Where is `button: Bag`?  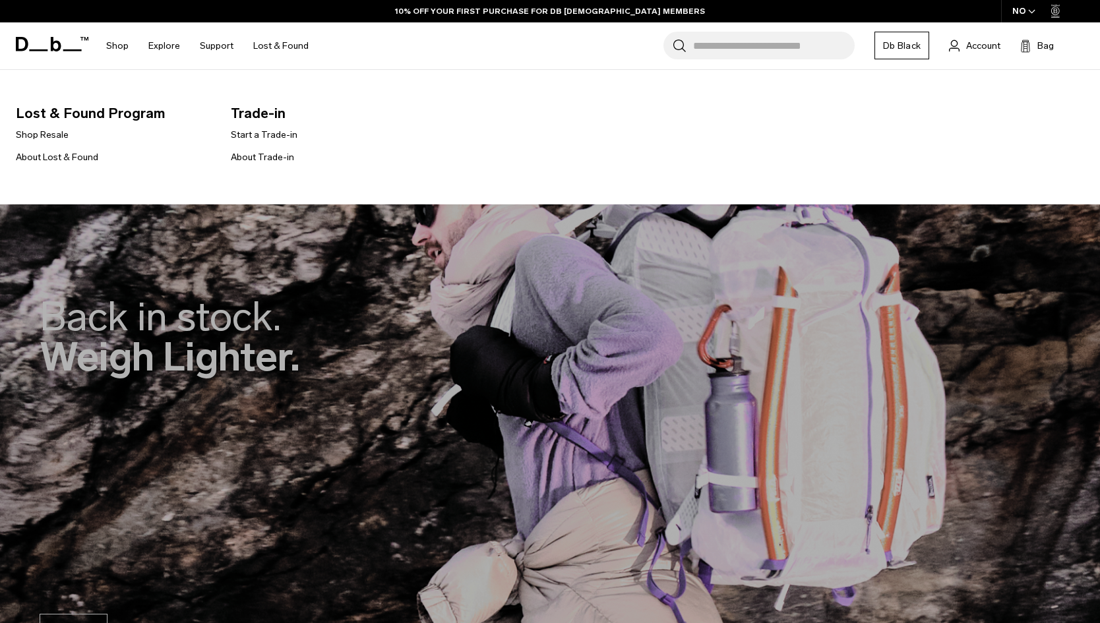 button: Bag is located at coordinates (1037, 45).